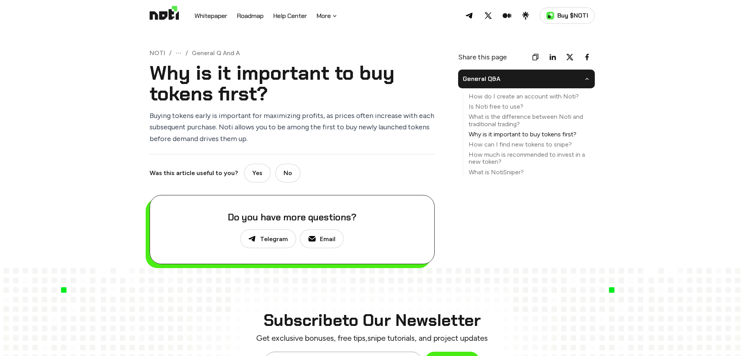 This screenshot has height=356, width=744. I want to click on p: Was this article useful to you?, so click(194, 173).